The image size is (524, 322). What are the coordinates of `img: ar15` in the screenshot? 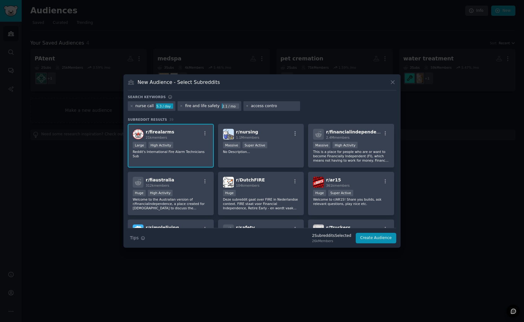 It's located at (318, 182).